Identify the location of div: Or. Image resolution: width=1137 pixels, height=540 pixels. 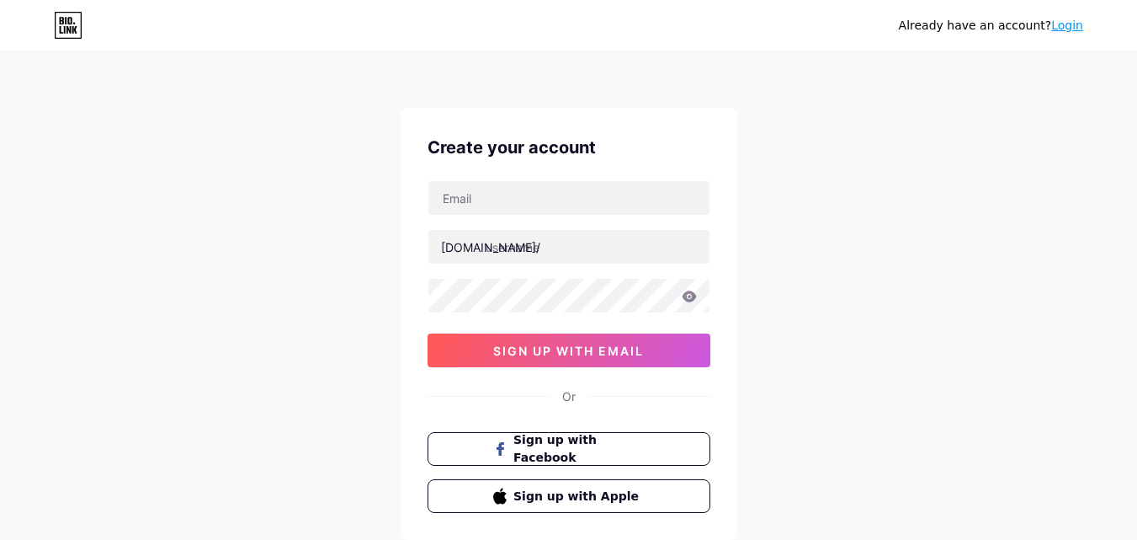
(569, 396).